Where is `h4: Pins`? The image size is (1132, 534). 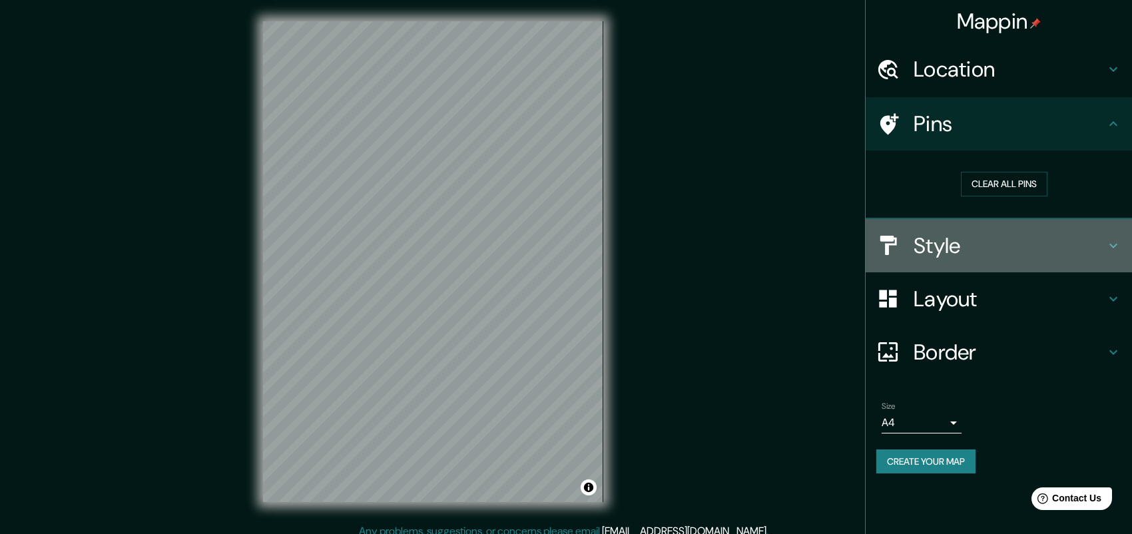 h4: Pins is located at coordinates (1009, 124).